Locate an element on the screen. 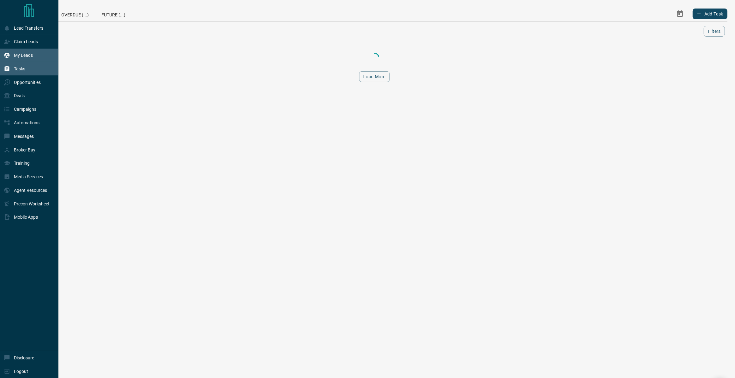  button: Filters is located at coordinates (714, 31).